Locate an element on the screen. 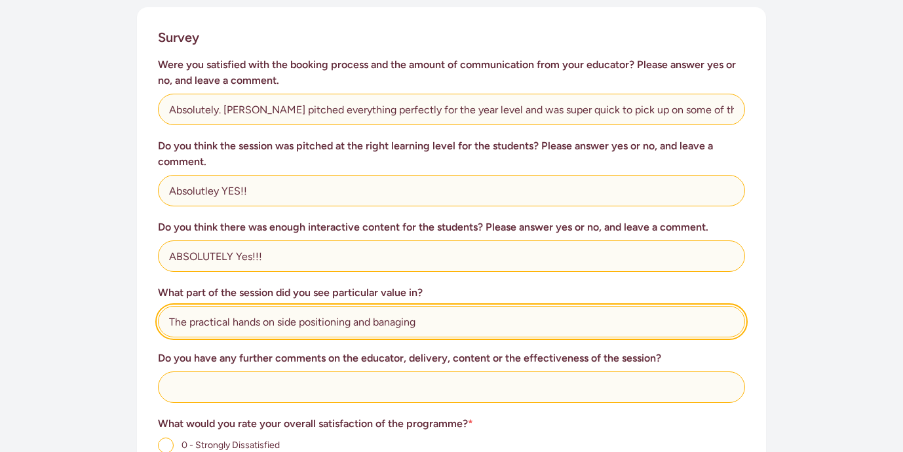 The height and width of the screenshot is (452, 903). h3: Were you satisfied with the booking process and the amount of communication from your educator? P... is located at coordinates (451, 73).